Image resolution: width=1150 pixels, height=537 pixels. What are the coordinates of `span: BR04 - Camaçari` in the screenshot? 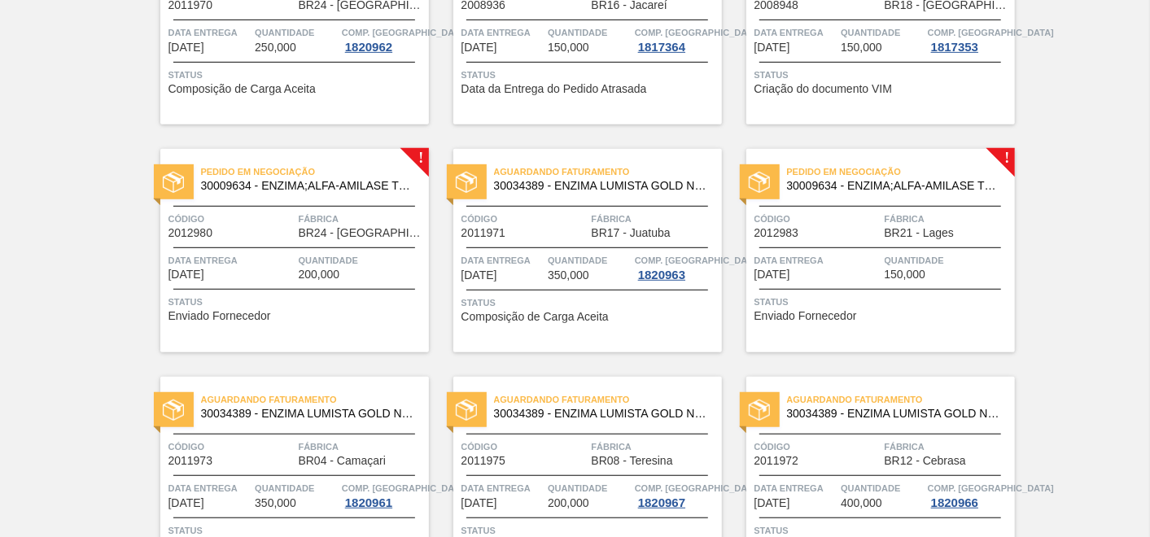 It's located at (342, 461).